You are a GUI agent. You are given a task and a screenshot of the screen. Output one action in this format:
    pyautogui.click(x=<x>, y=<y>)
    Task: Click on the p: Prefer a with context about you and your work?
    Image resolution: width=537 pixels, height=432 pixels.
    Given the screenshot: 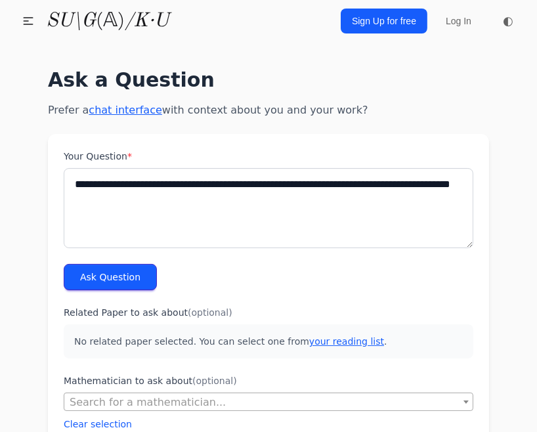 What is the action you would take?
    pyautogui.click(x=268, y=110)
    